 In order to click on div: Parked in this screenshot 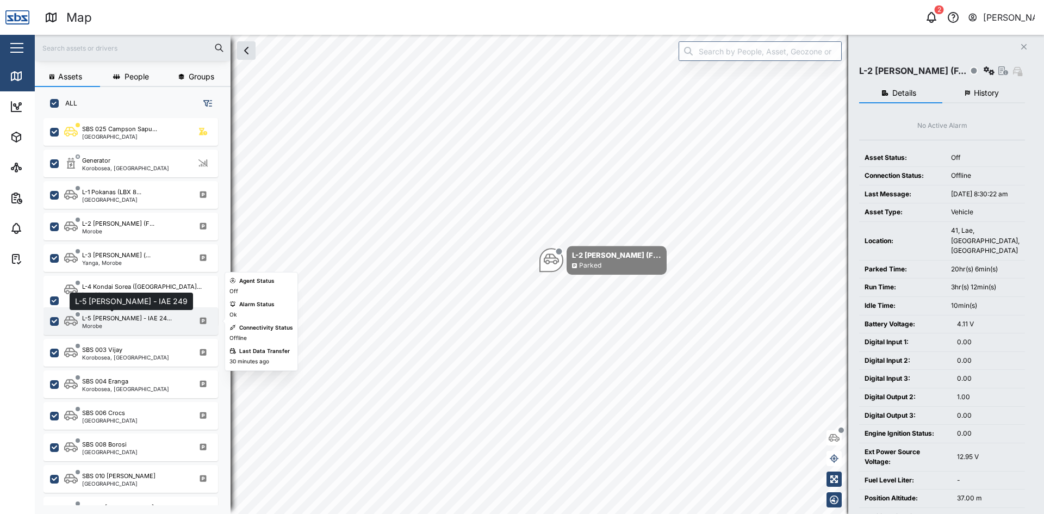, I will do `click(590, 265)`.